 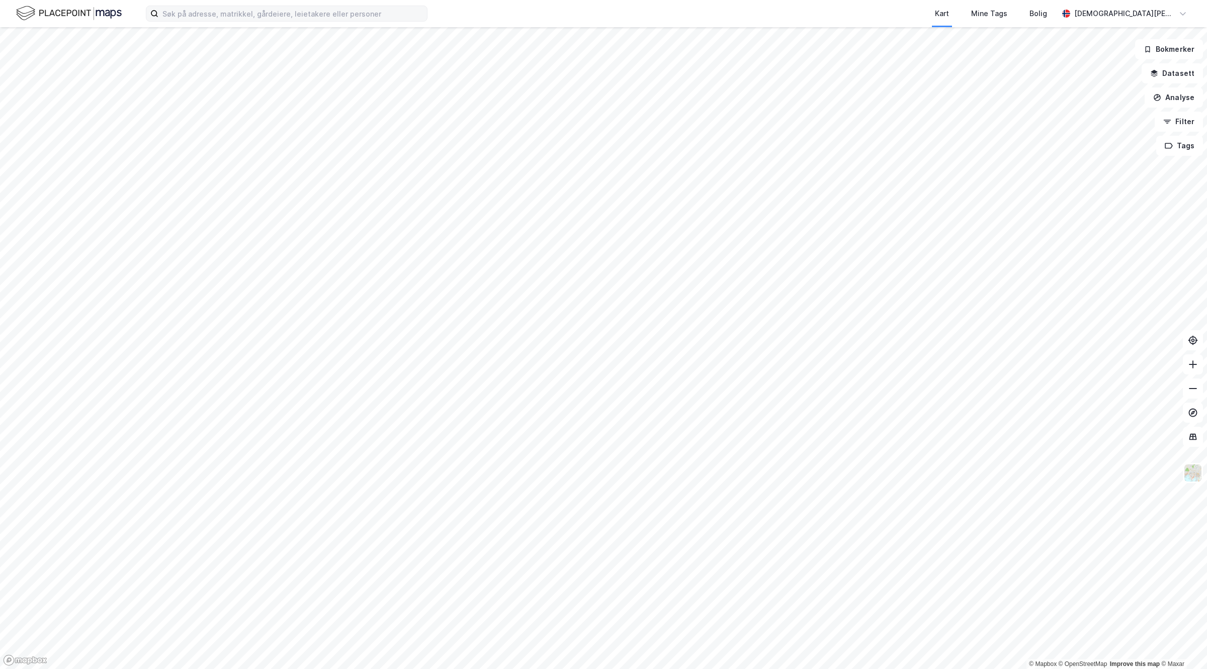 I want to click on img: Z, so click(x=1192, y=473).